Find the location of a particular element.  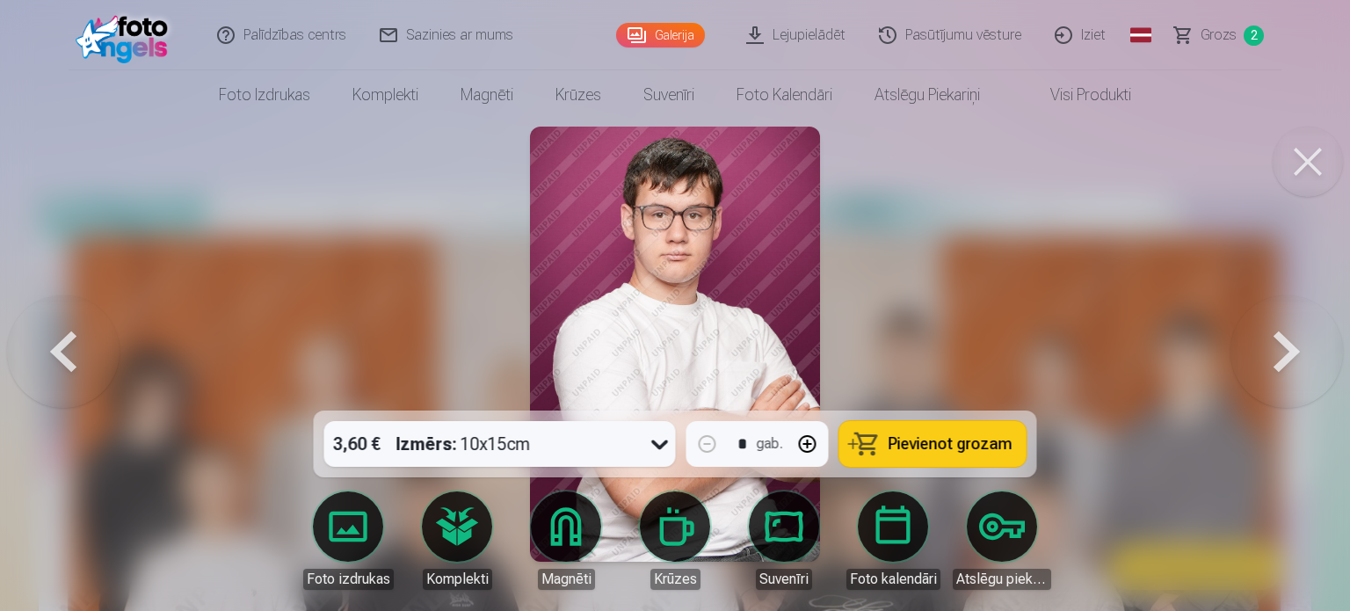

a: Galerija is located at coordinates (660, 35).